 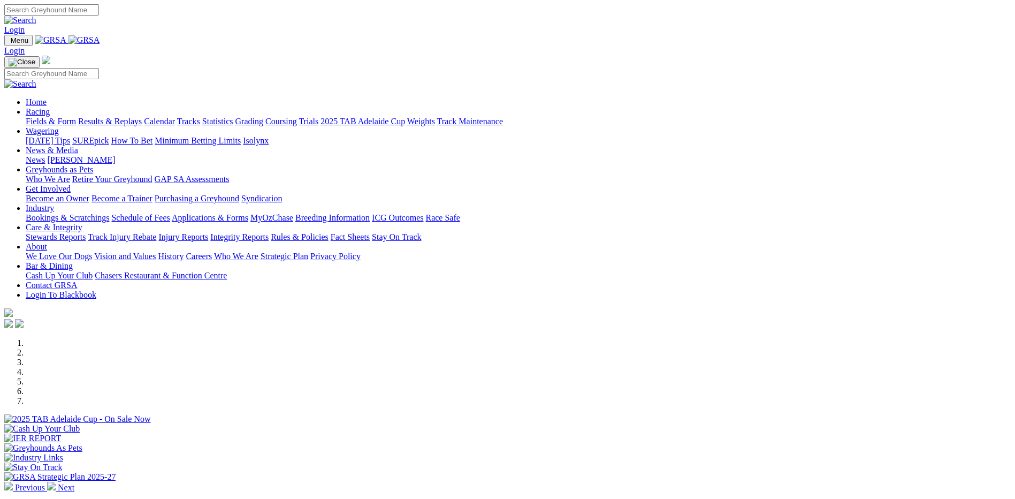 What do you see at coordinates (350, 237) in the screenshot?
I see `a: Fact Sheets` at bounding box center [350, 237].